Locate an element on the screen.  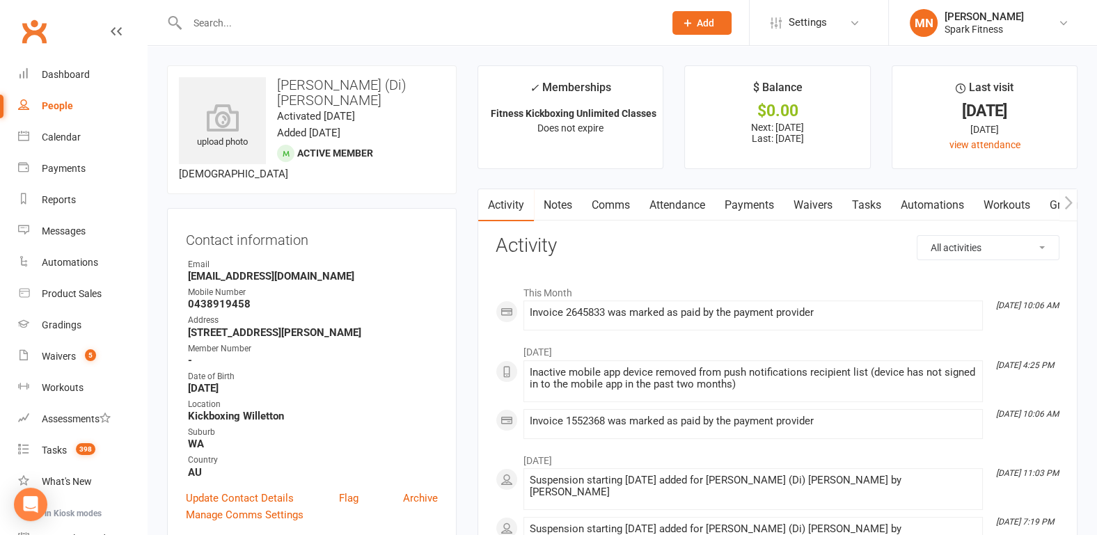
a: Messages is located at coordinates (82, 231).